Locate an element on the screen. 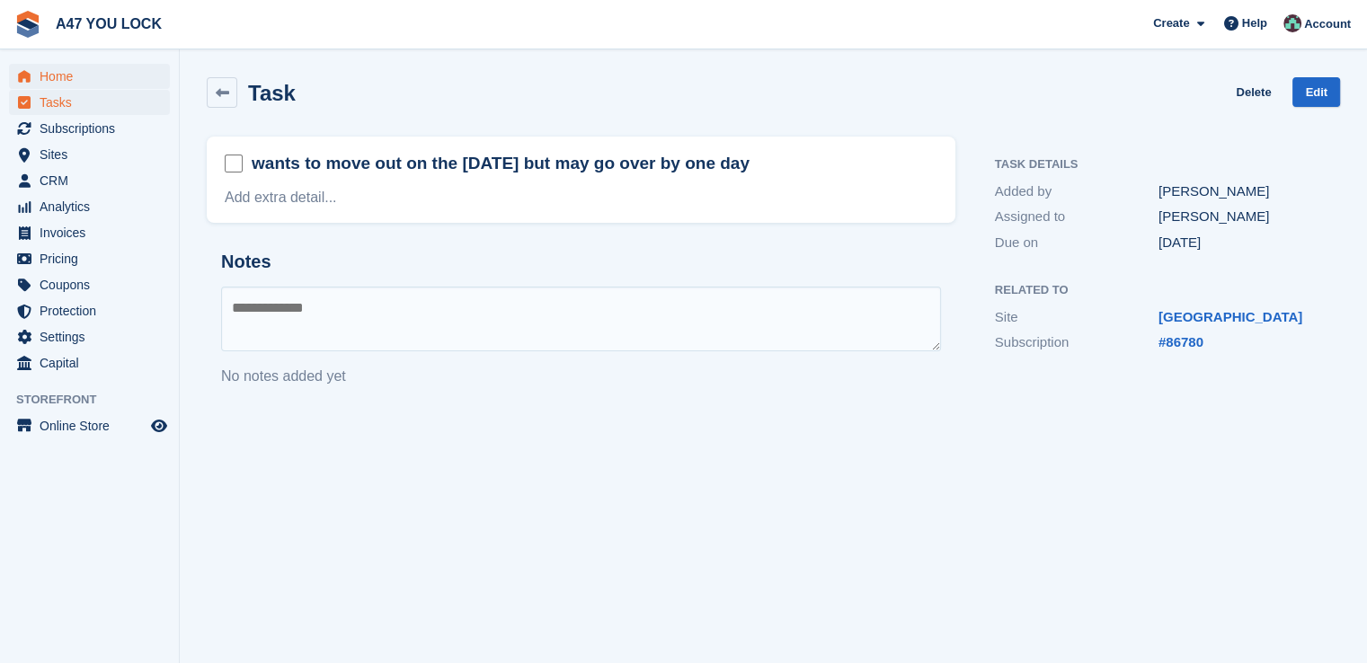 The width and height of the screenshot is (1367, 663). span: No notes added yet is located at coordinates (283, 376).